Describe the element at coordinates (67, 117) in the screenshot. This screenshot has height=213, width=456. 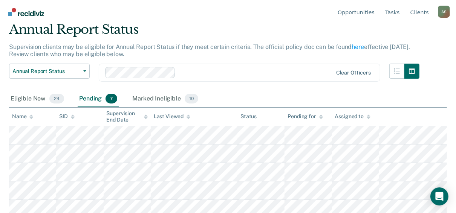
I see `div: SID` at that location.